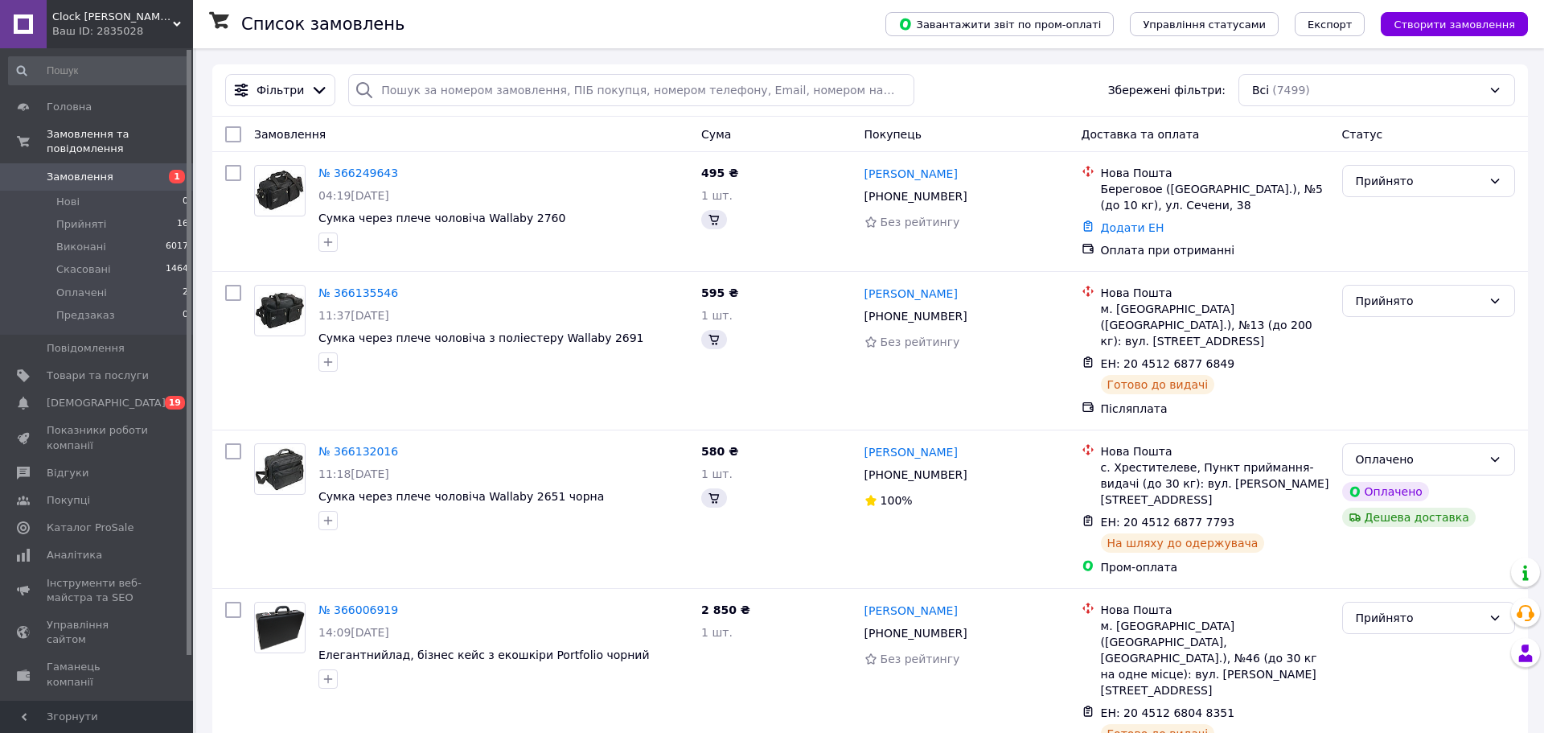 The height and width of the screenshot is (733, 1544). What do you see at coordinates (1183, 543) in the screenshot?
I see `div: На шляху до одержувача` at bounding box center [1183, 543].